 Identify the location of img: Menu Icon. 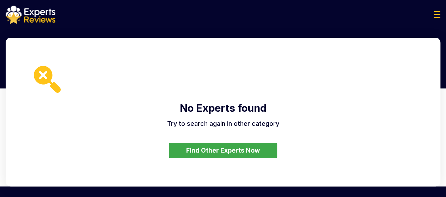
(437, 14).